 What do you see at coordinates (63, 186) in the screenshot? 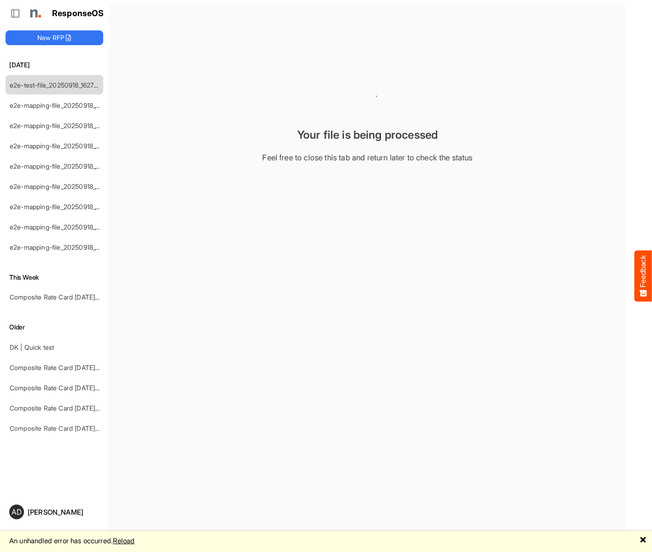
I see `a: e2e-mapping-file_20250918_154753` at bounding box center [63, 186].